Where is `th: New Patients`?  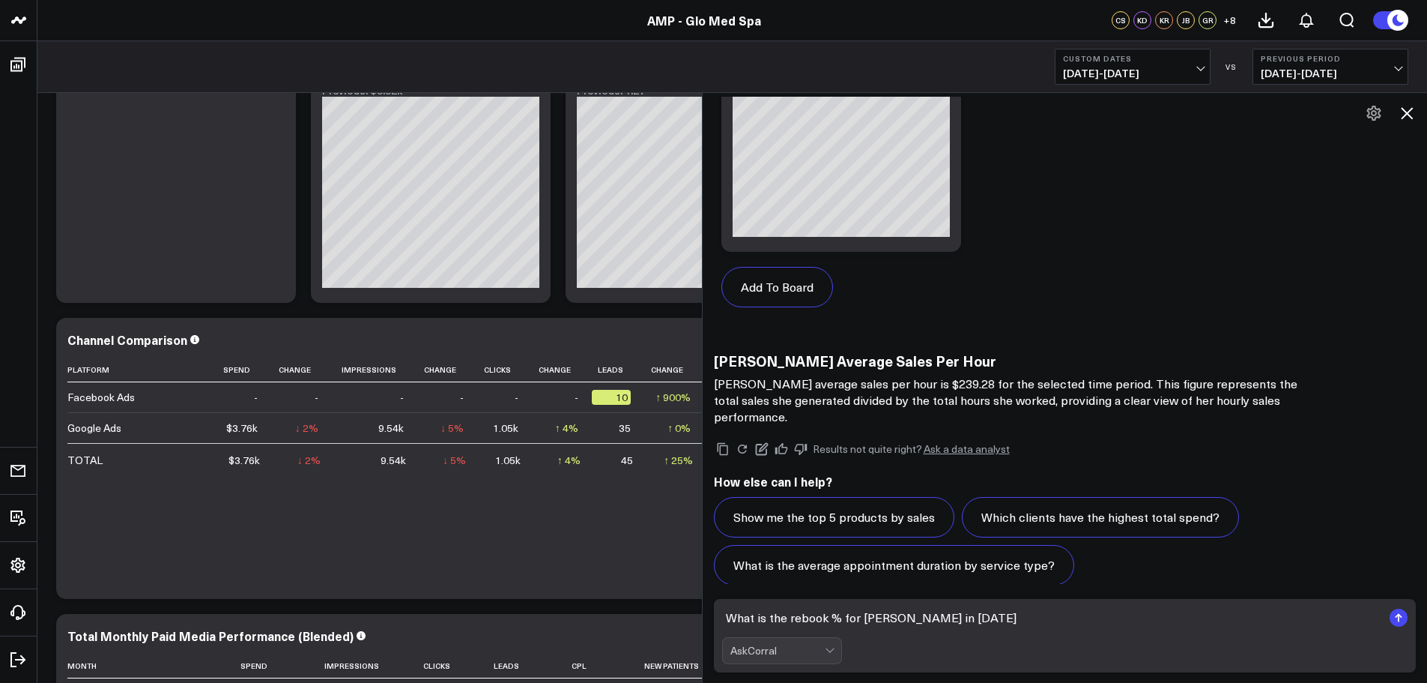
th: New Patients is located at coordinates (664, 665).